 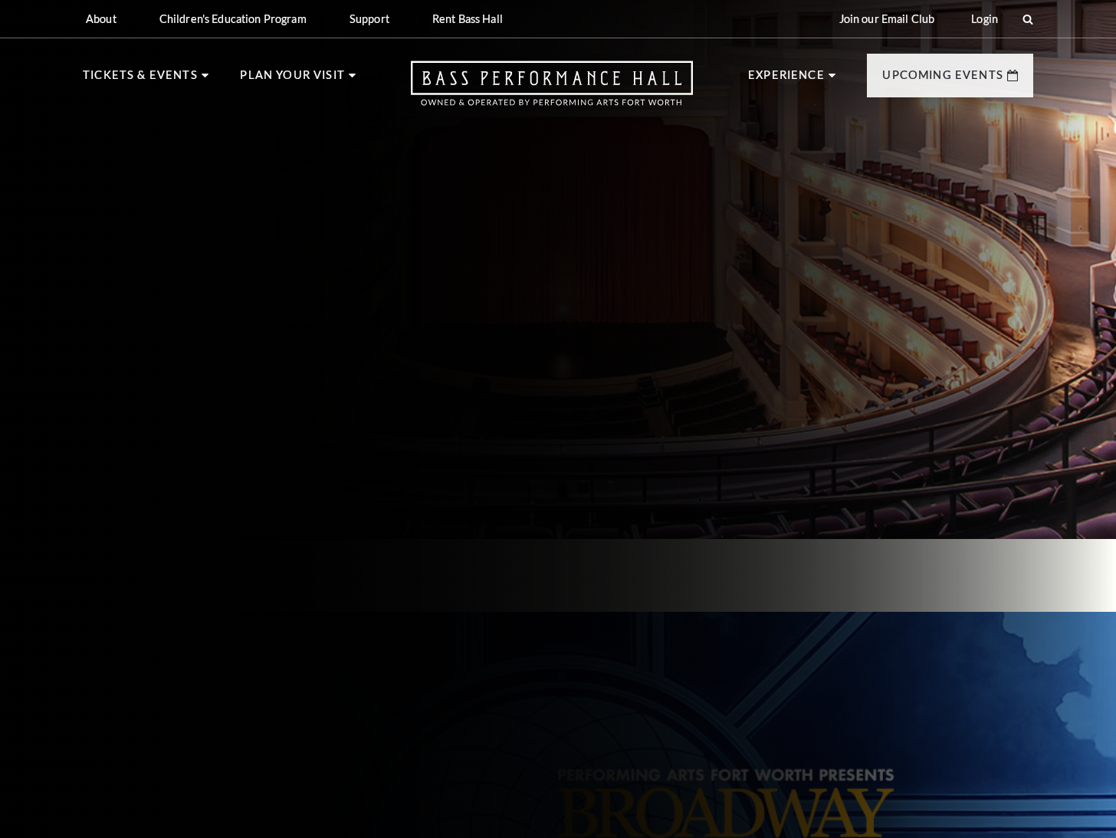 What do you see at coordinates (943, 80) in the screenshot?
I see `p: Upcoming Events` at bounding box center [943, 80].